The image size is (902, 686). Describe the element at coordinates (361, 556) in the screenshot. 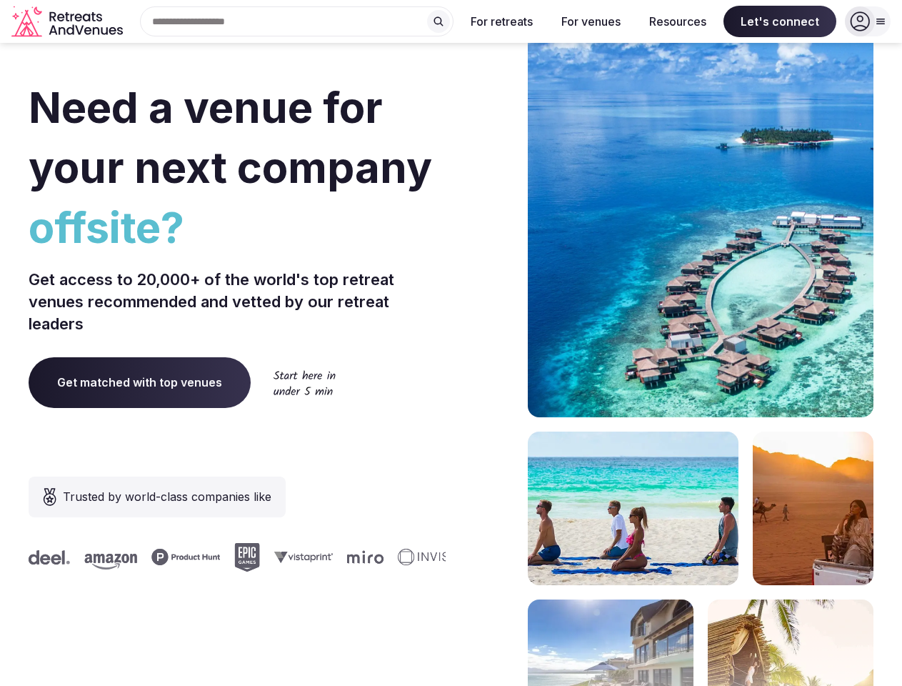

I see `svg: Miro company logo` at that location.